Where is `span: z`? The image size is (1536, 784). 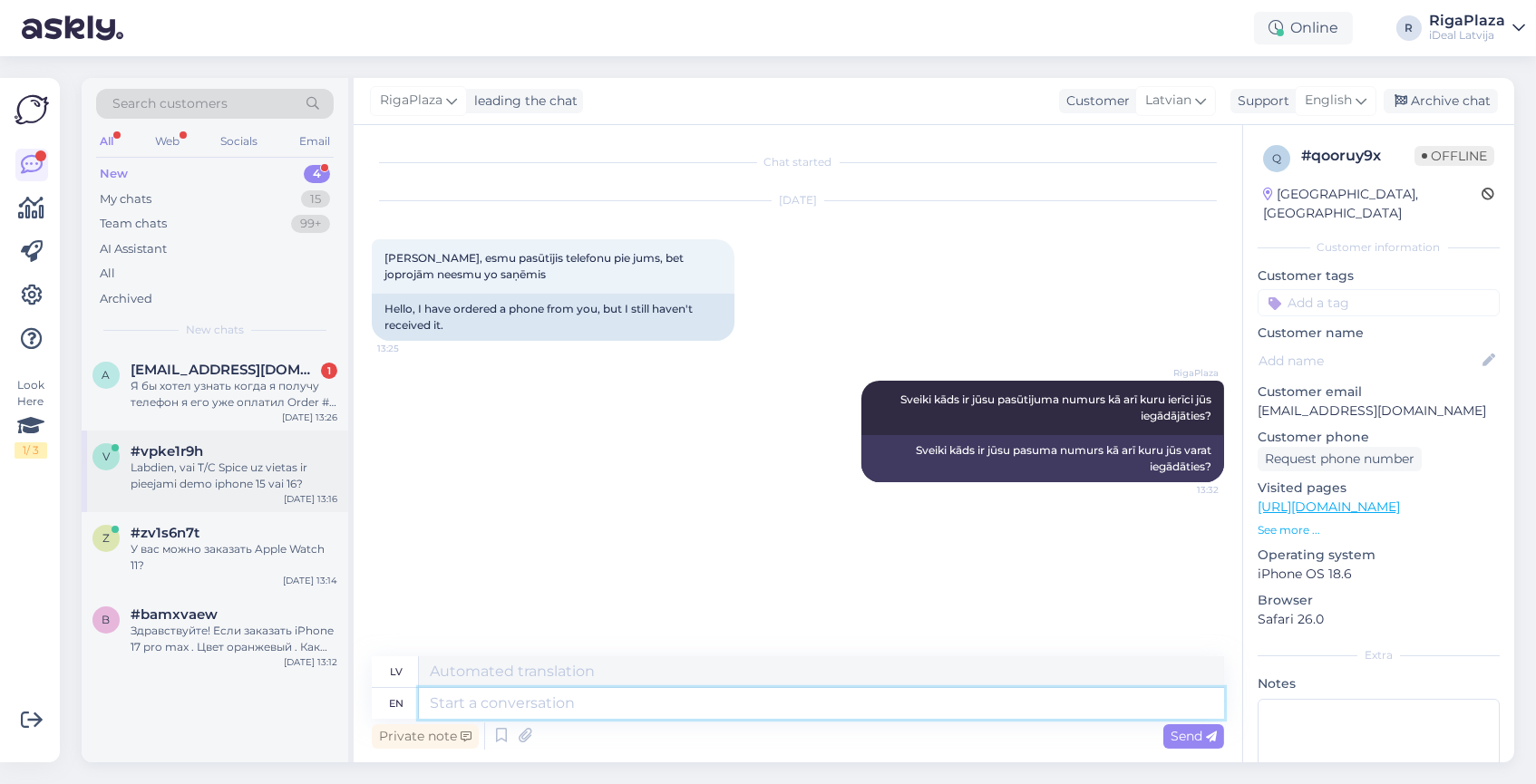
span: z is located at coordinates (106, 537).